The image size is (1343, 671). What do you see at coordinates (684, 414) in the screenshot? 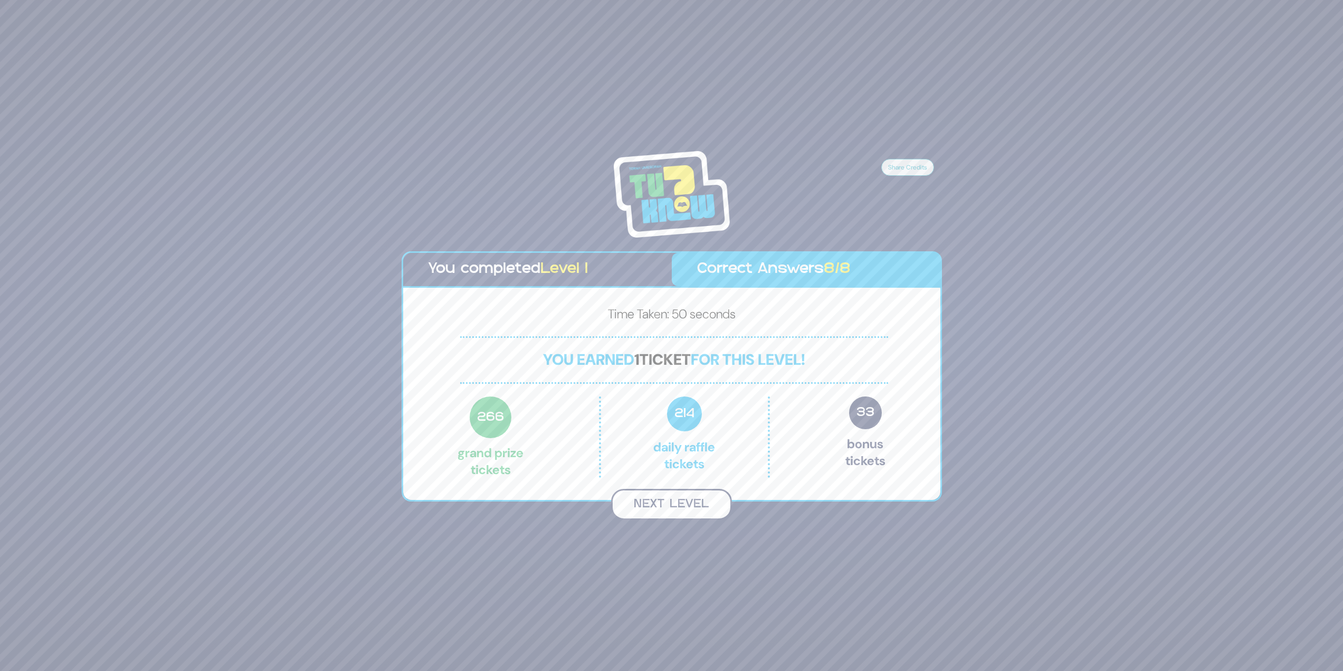
I see `span: 214` at bounding box center [684, 414].